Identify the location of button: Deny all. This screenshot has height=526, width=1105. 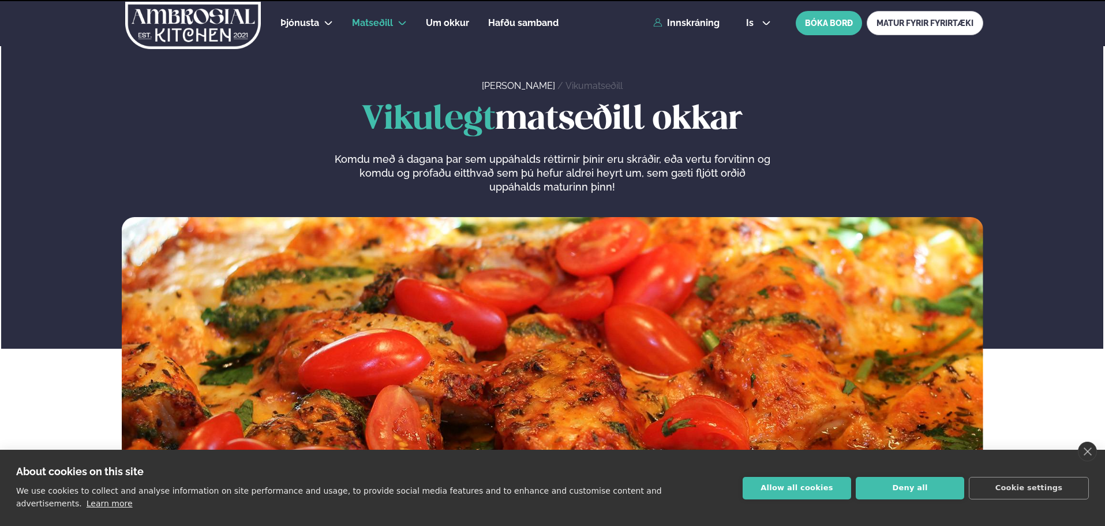
(910, 488).